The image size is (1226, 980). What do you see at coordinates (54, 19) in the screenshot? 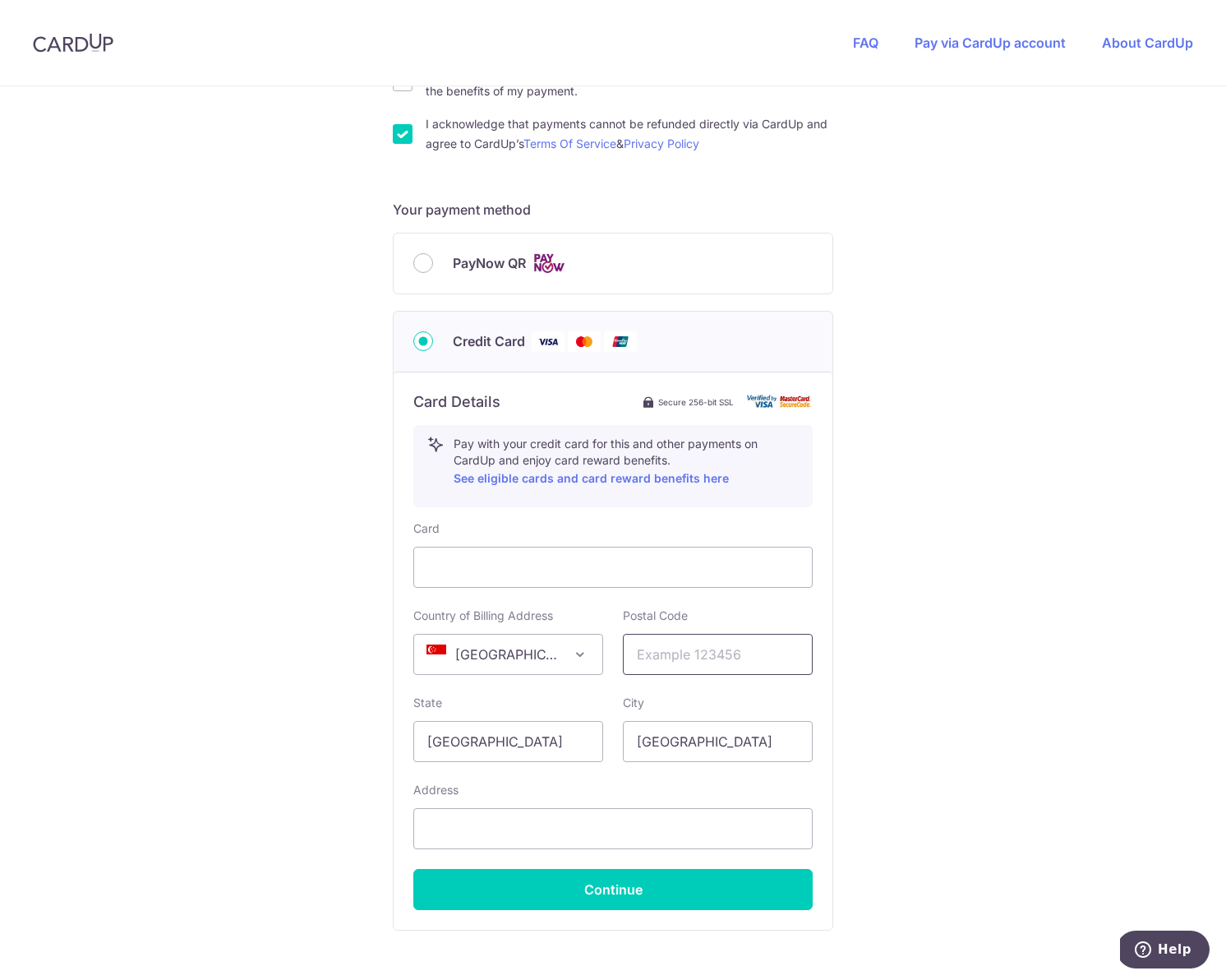
I see `span: Help` at bounding box center [54, 19].